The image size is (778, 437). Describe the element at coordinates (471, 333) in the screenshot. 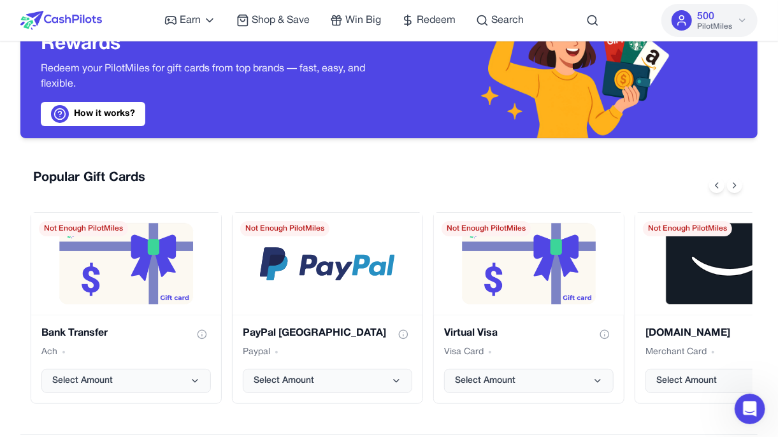

I see `h3: Virtual Visa` at that location.